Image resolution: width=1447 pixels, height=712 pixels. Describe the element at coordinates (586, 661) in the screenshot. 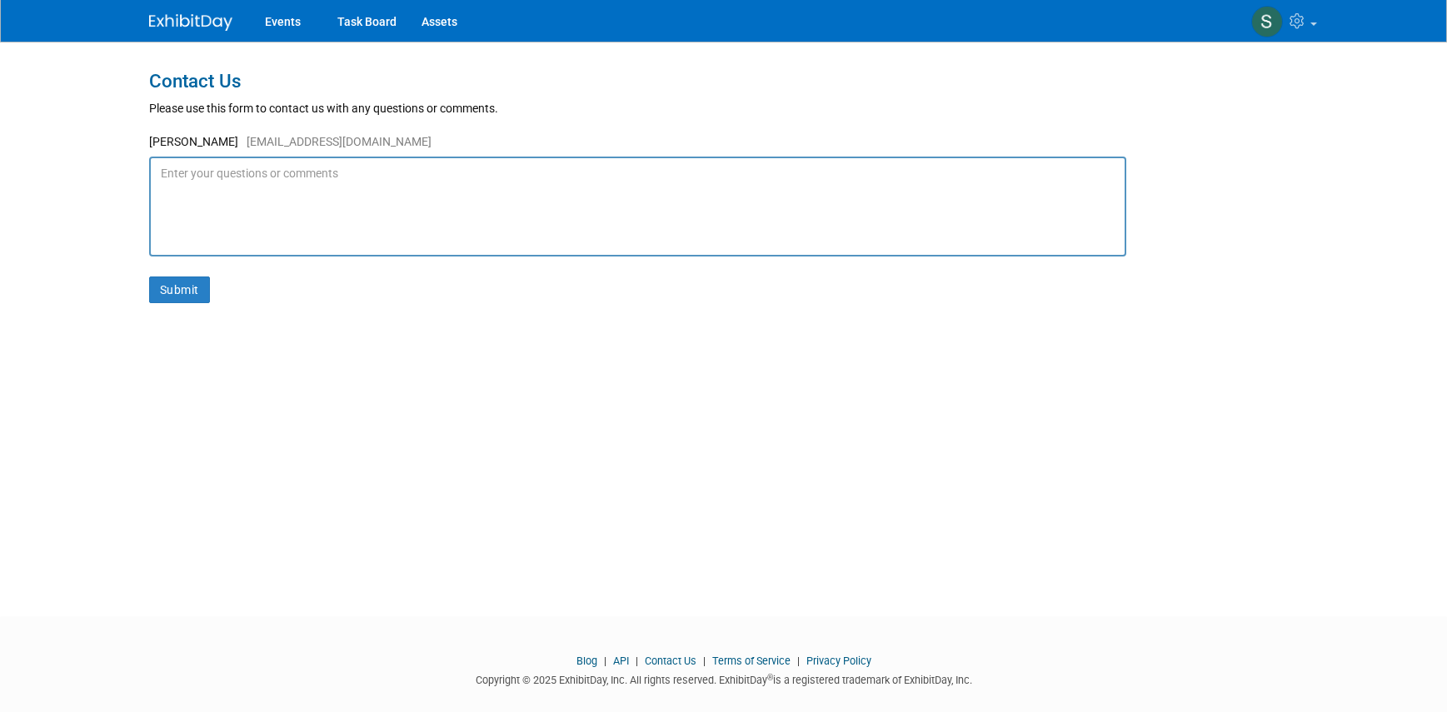

I see `a: Blog` at that location.